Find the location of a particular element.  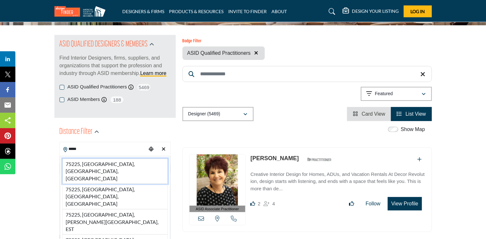

span: ASID Qualified Practitioners is located at coordinates (219, 53).